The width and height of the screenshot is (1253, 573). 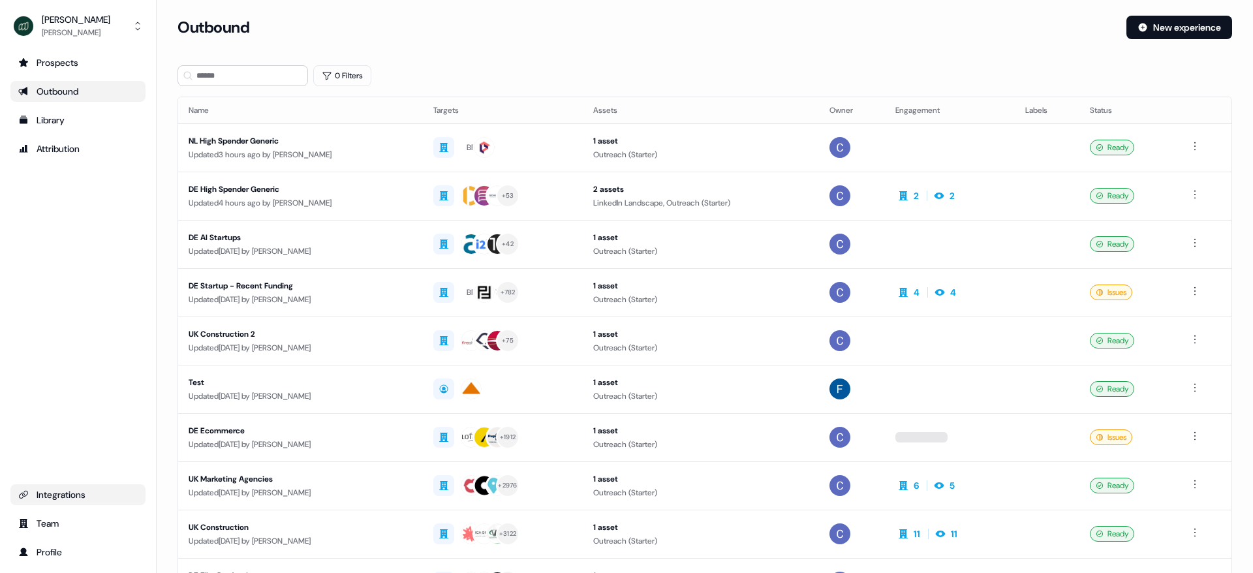 I want to click on div: Team, so click(x=78, y=523).